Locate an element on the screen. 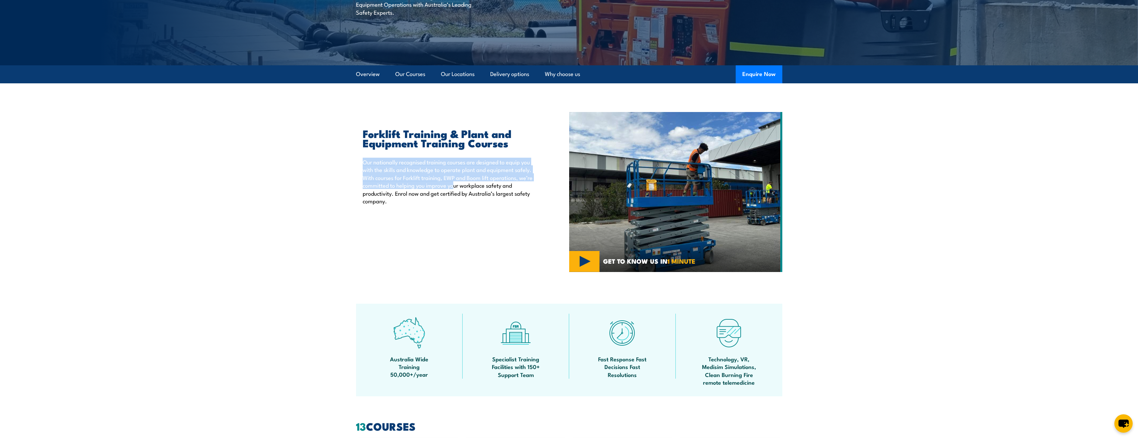 Image resolution: width=1138 pixels, height=438 pixels. a: Our Courses is located at coordinates (410, 74).